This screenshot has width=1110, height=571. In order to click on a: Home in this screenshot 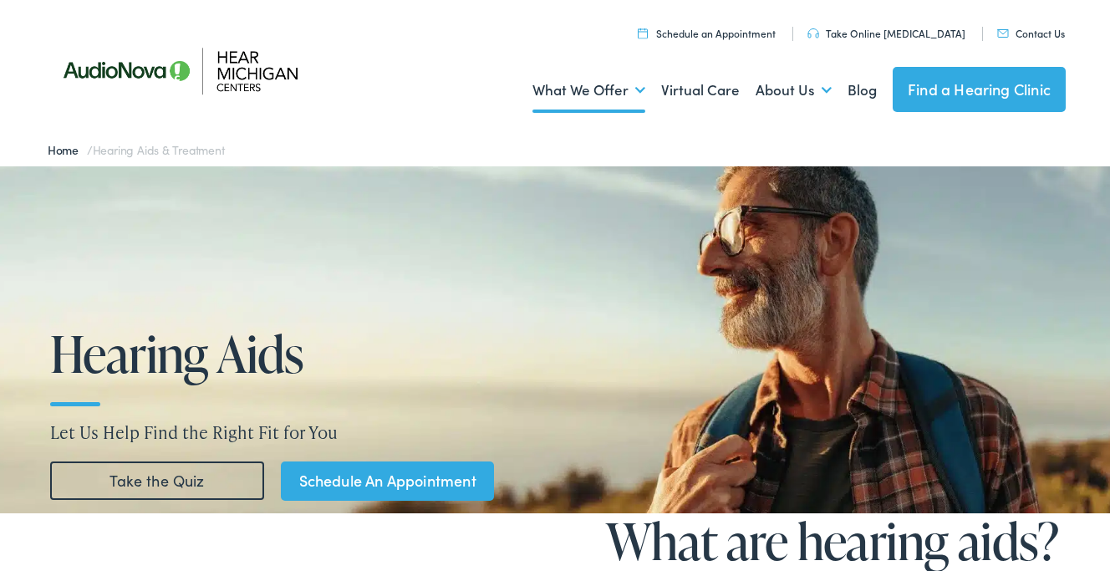, I will do `click(67, 150)`.